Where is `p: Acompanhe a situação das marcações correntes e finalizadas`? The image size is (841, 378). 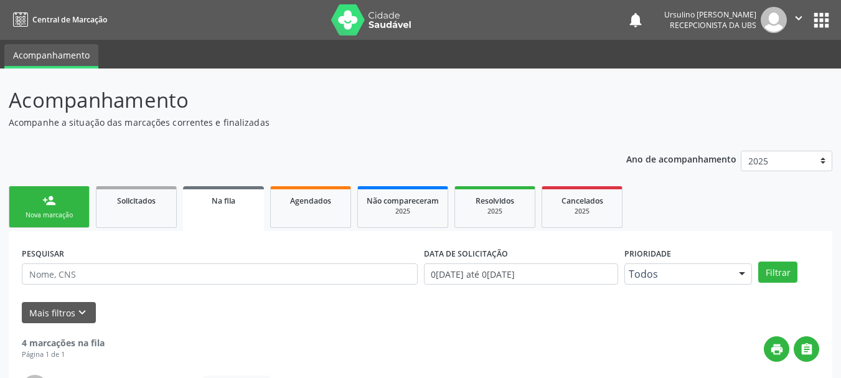 p: Acompanhe a situação das marcações correntes e finalizadas is located at coordinates (297, 122).